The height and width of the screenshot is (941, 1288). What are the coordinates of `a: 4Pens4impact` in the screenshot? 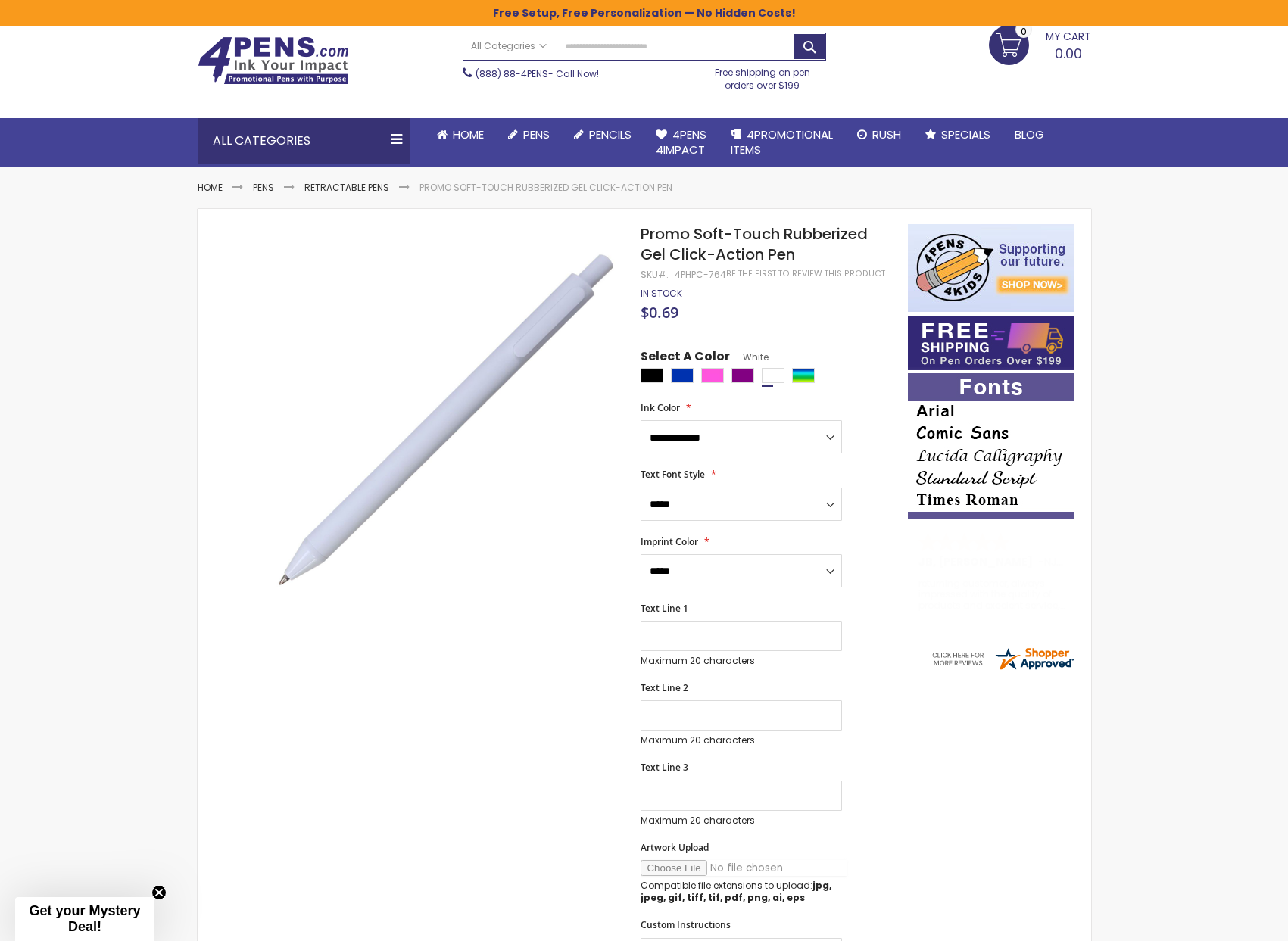 It's located at (680, 143).